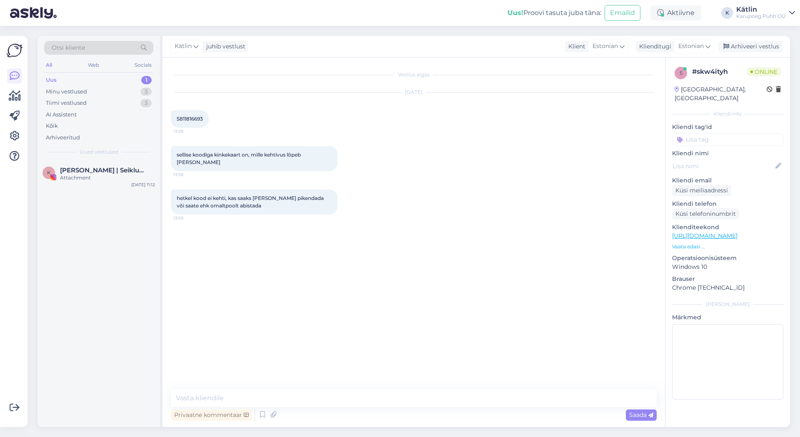 This screenshot has width=800, height=437. I want to click on p: Vaata edasi ..., so click(728, 246).